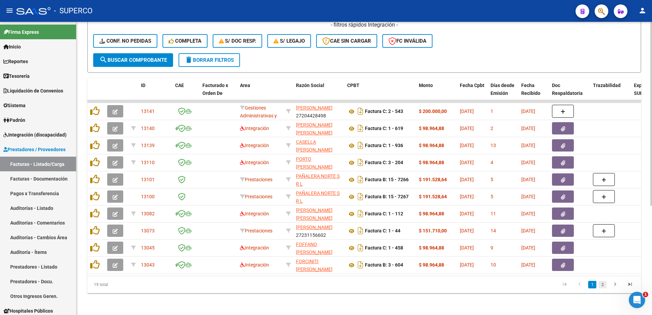  What do you see at coordinates (133, 60) in the screenshot?
I see `span: Buscar Comprobante` at bounding box center [133, 60].